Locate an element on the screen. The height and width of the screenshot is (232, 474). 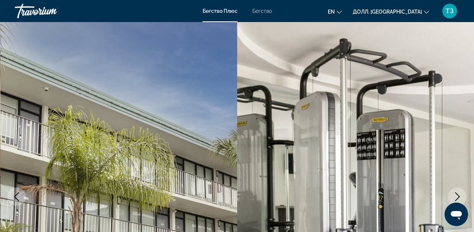
button: Изменить язык is located at coordinates (335, 11).